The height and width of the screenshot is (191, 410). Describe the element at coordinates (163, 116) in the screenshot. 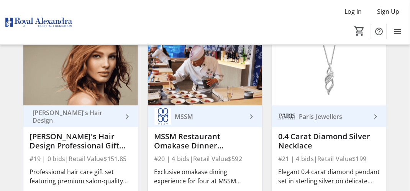

I see `img: MSSM` at that location.